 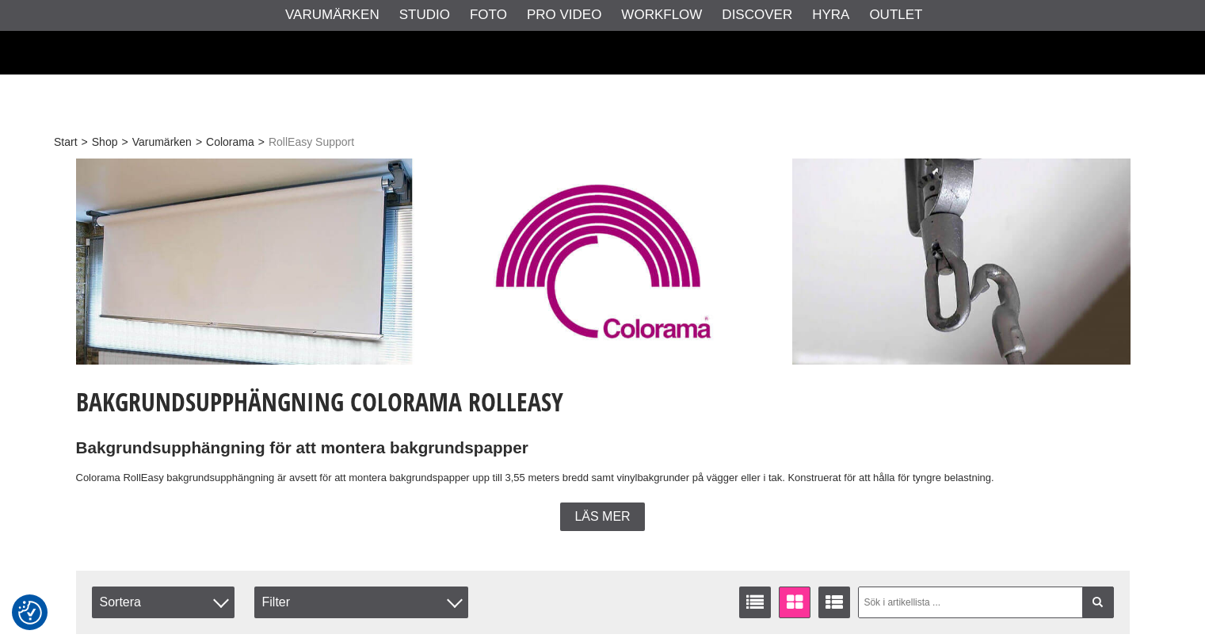 What do you see at coordinates (603, 262) in the screenshot?
I see `img: Annons:003 ban-colorama-logga.jpg` at bounding box center [603, 262].